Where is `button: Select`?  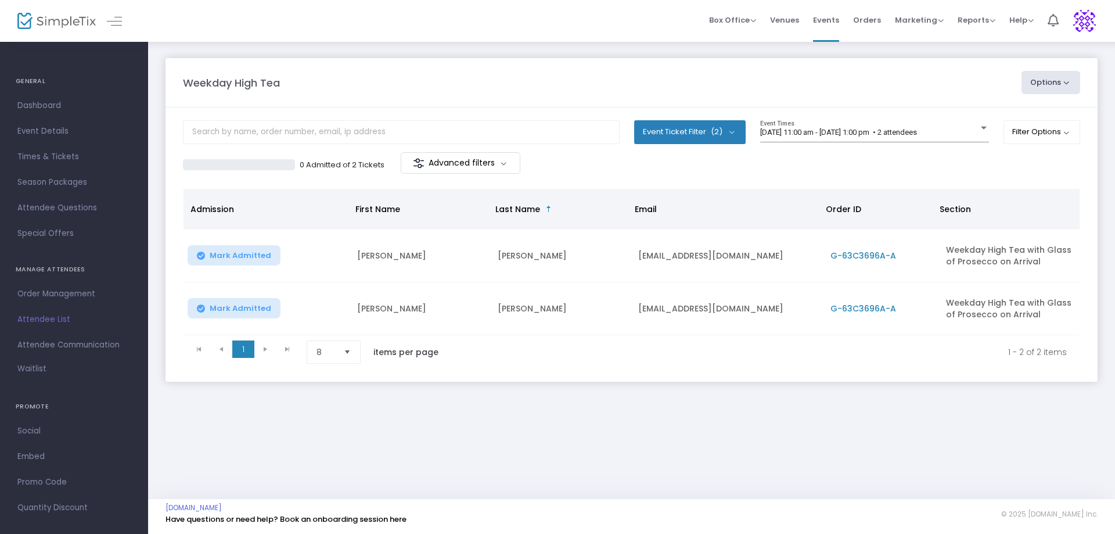 button: Select is located at coordinates (347, 352).